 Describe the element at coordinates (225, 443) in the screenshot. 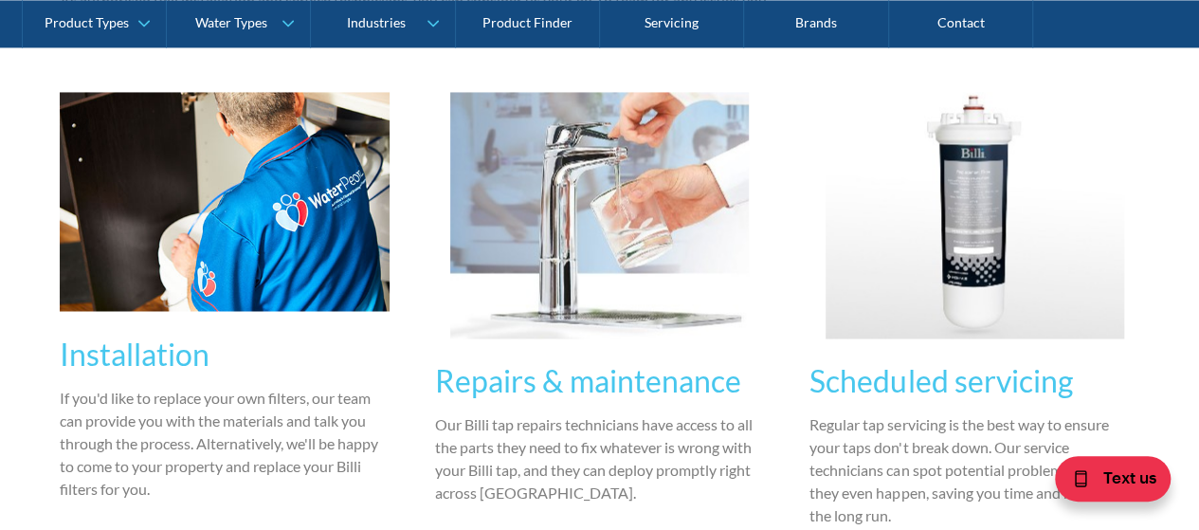

I see `p: If you'd like to replace your own filters, our team can provide you with the materials and talk y...` at that location.